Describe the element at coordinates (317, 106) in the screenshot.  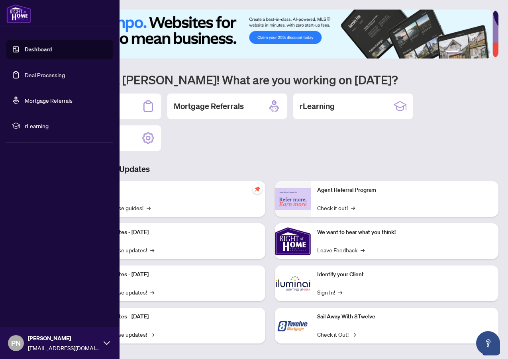
I see `h2: rLearning` at that location.